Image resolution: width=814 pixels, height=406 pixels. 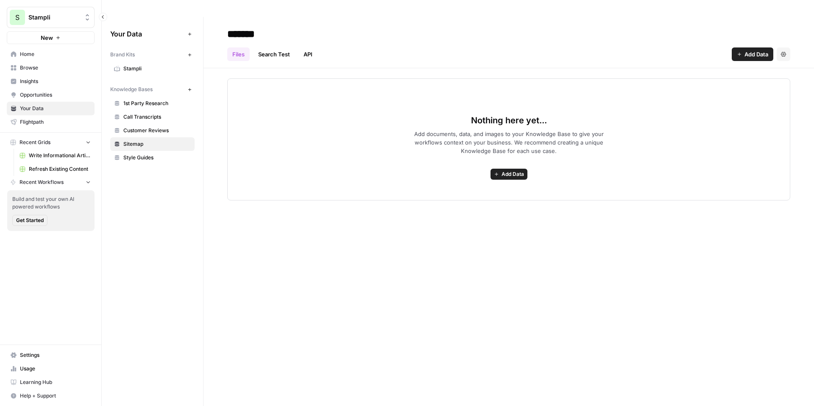 What do you see at coordinates (50, 81) in the screenshot?
I see `a: Insights` at bounding box center [50, 81].